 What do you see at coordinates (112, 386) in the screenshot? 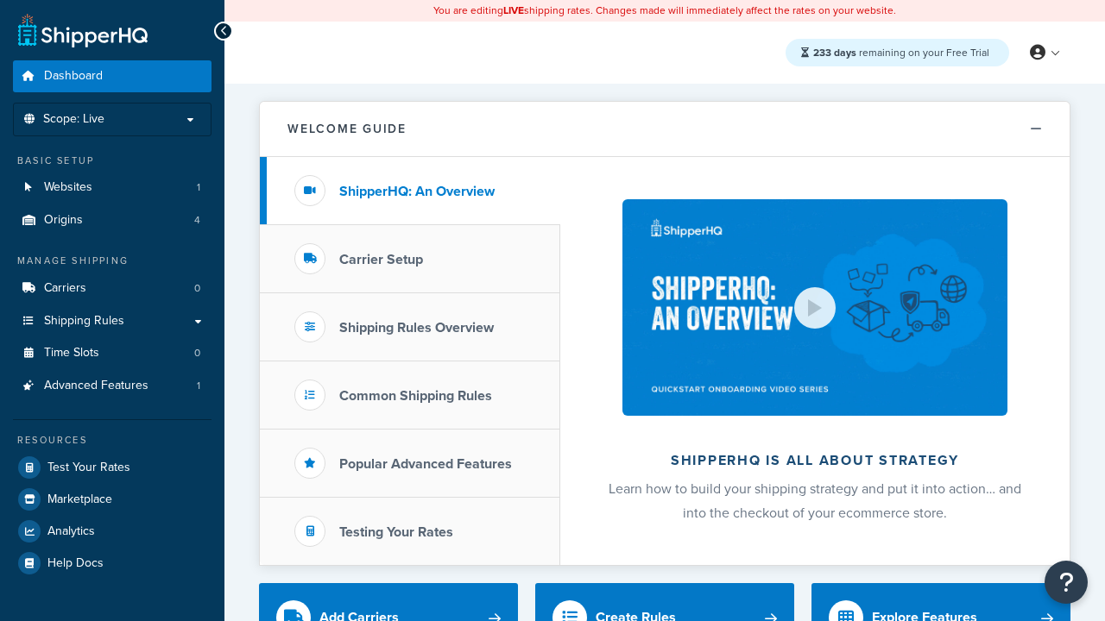
I see `a: Advanced Features1` at bounding box center [112, 386].